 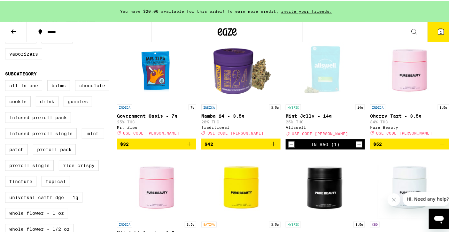 What do you see at coordinates (29, 164) in the screenshot?
I see `label: Preroll Single` at bounding box center [29, 164].